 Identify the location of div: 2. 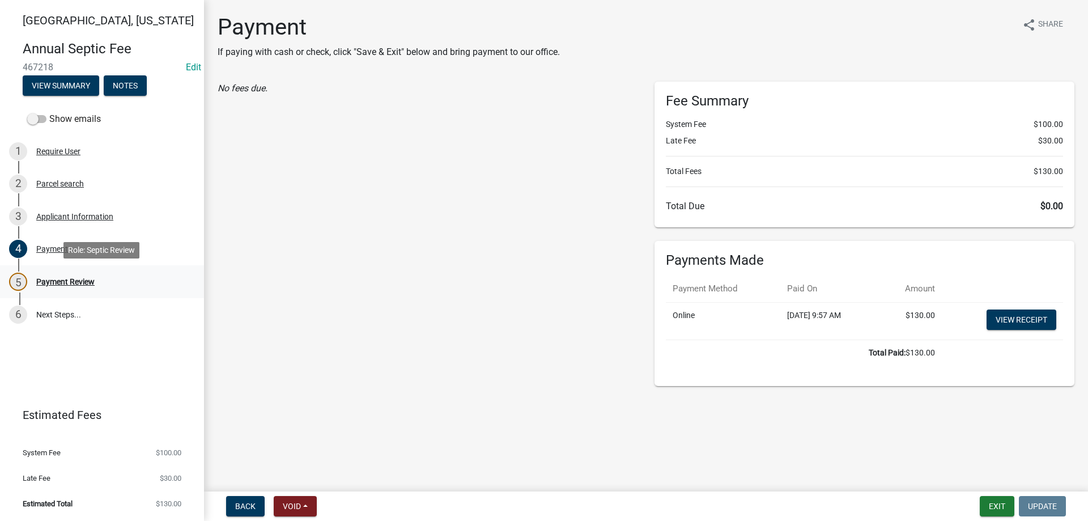
(18, 184).